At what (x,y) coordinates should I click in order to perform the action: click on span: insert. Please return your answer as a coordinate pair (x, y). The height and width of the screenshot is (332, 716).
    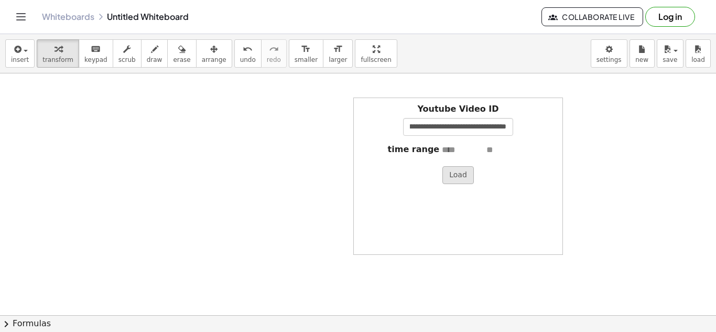
    Looking at the image, I should click on (20, 60).